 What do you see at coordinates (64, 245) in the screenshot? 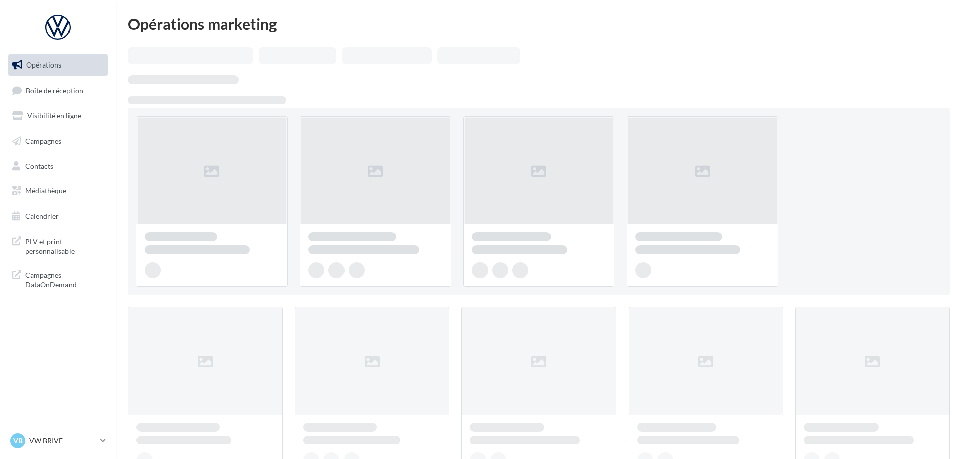
I see `span: PLV et print personnalisable` at bounding box center [64, 245].